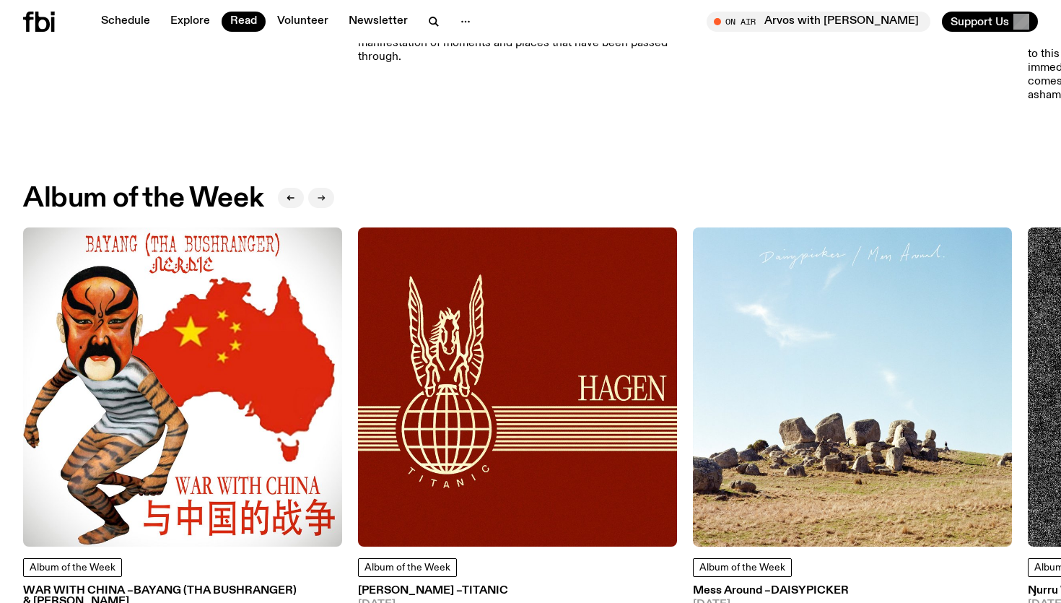 Image resolution: width=1061 pixels, height=603 pixels. Describe the element at coordinates (126, 22) in the screenshot. I see `a: Schedule` at that location.